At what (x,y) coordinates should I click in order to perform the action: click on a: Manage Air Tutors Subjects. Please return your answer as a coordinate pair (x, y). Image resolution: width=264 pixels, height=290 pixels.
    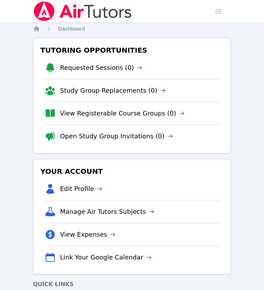
    Looking at the image, I should click on (107, 212).